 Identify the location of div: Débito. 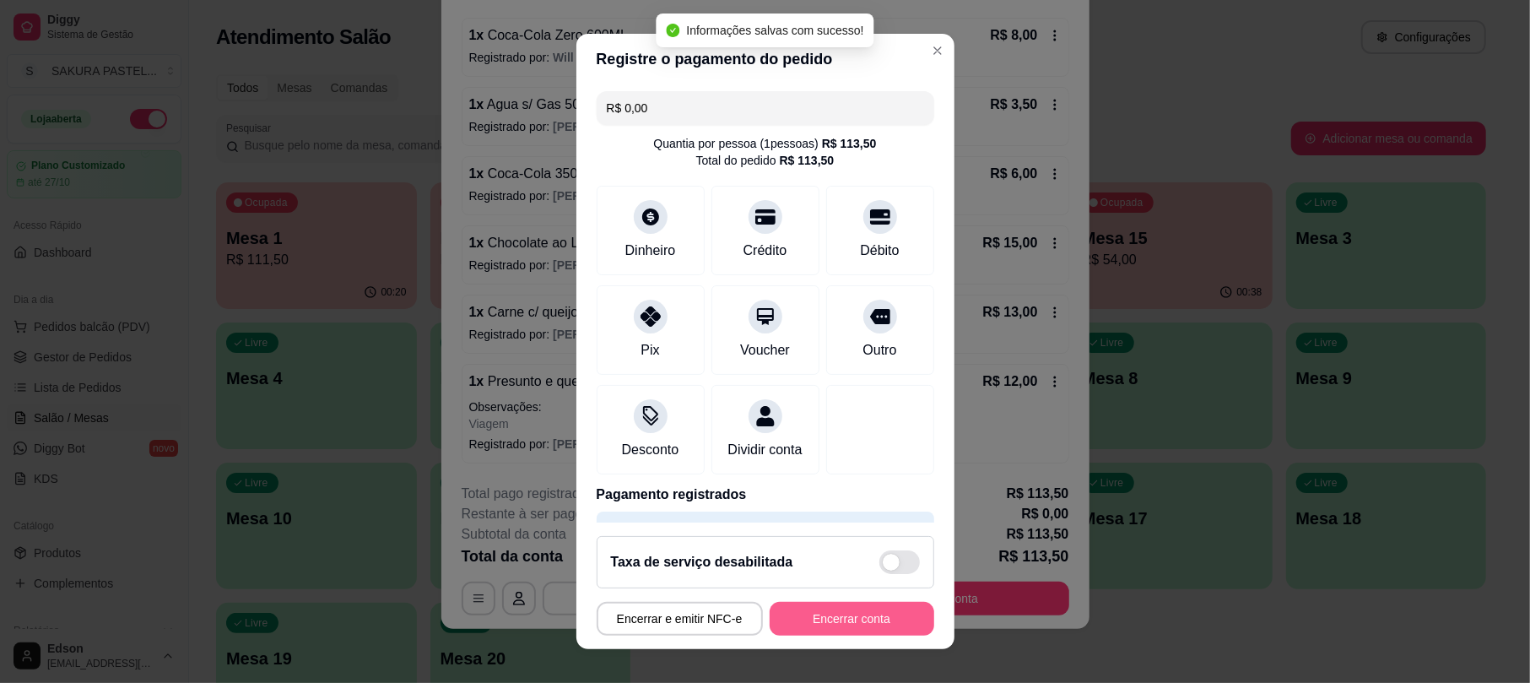
(879, 251).